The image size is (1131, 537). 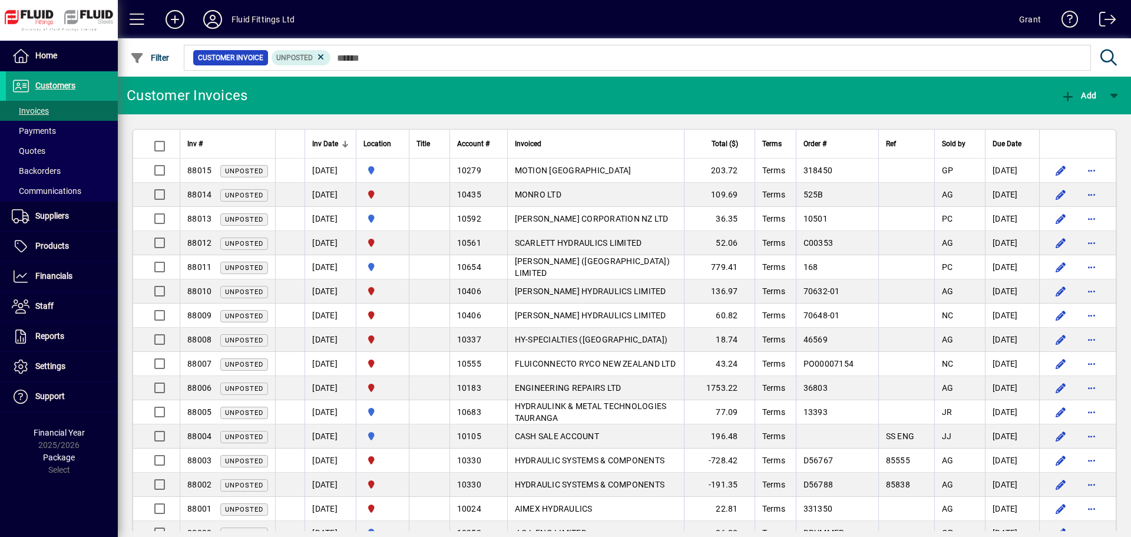 I want to click on td: 60.82, so click(x=720, y=315).